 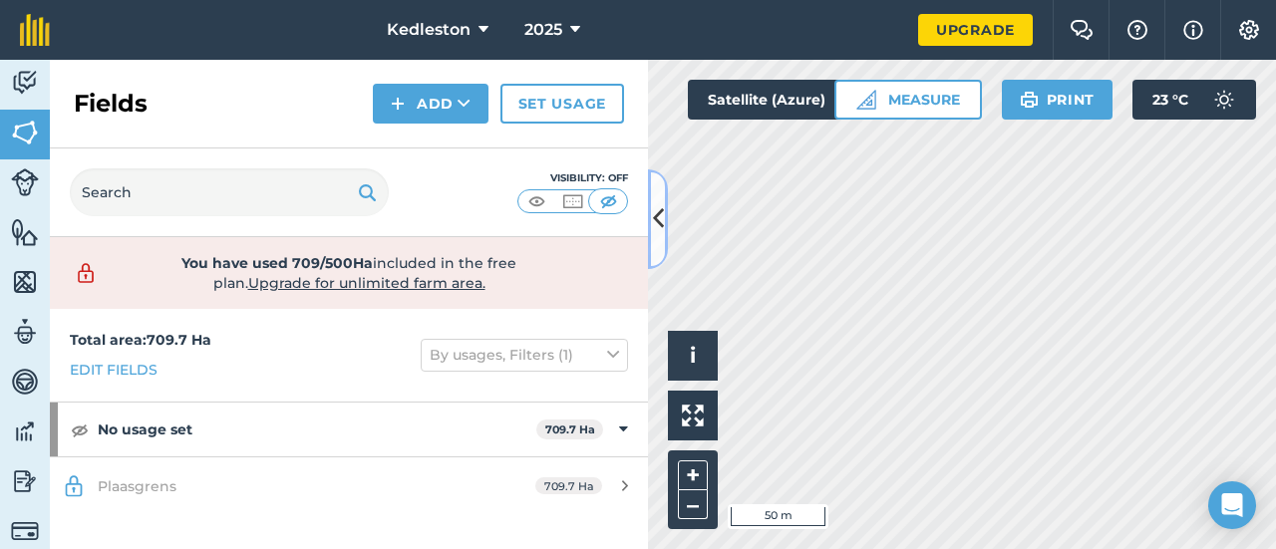 I want to click on span: 2025, so click(x=543, y=30).